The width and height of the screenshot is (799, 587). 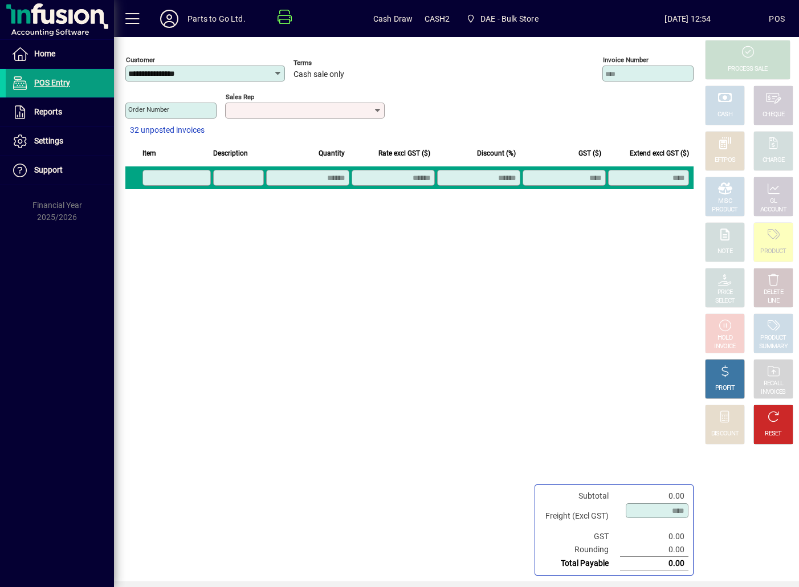 I want to click on td: Rounding, so click(x=579, y=550).